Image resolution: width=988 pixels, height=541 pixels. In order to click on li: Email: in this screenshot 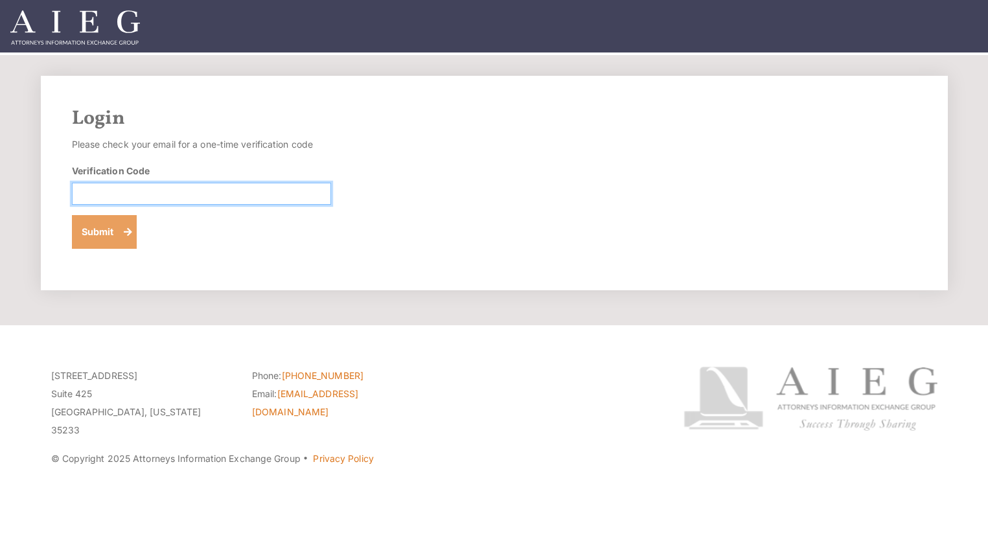, I will do `click(343, 403)`.